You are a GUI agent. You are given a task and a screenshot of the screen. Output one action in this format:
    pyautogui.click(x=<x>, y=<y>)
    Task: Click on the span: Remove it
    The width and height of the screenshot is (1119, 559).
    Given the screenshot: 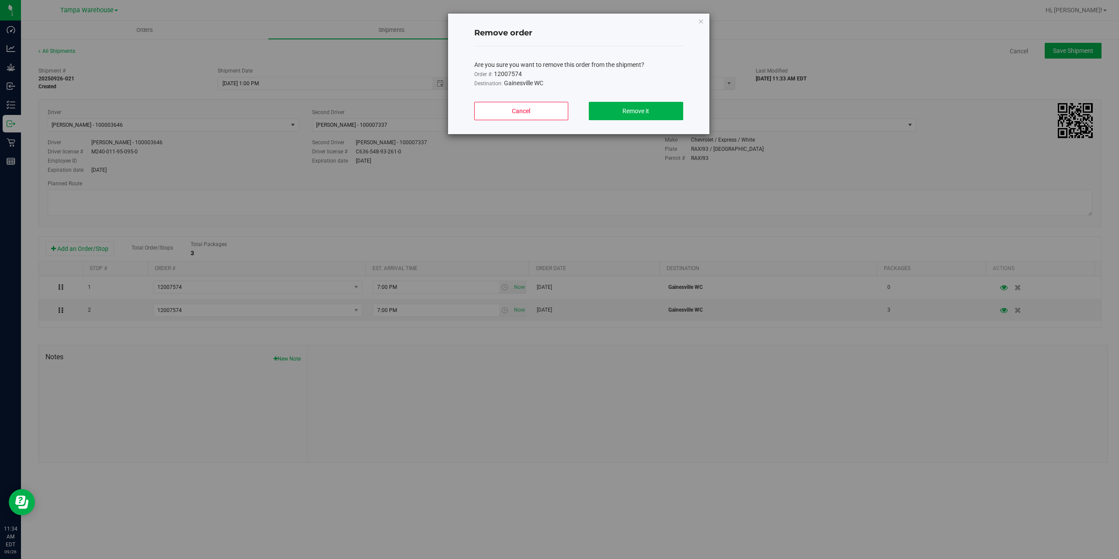 What is the action you would take?
    pyautogui.click(x=635, y=111)
    